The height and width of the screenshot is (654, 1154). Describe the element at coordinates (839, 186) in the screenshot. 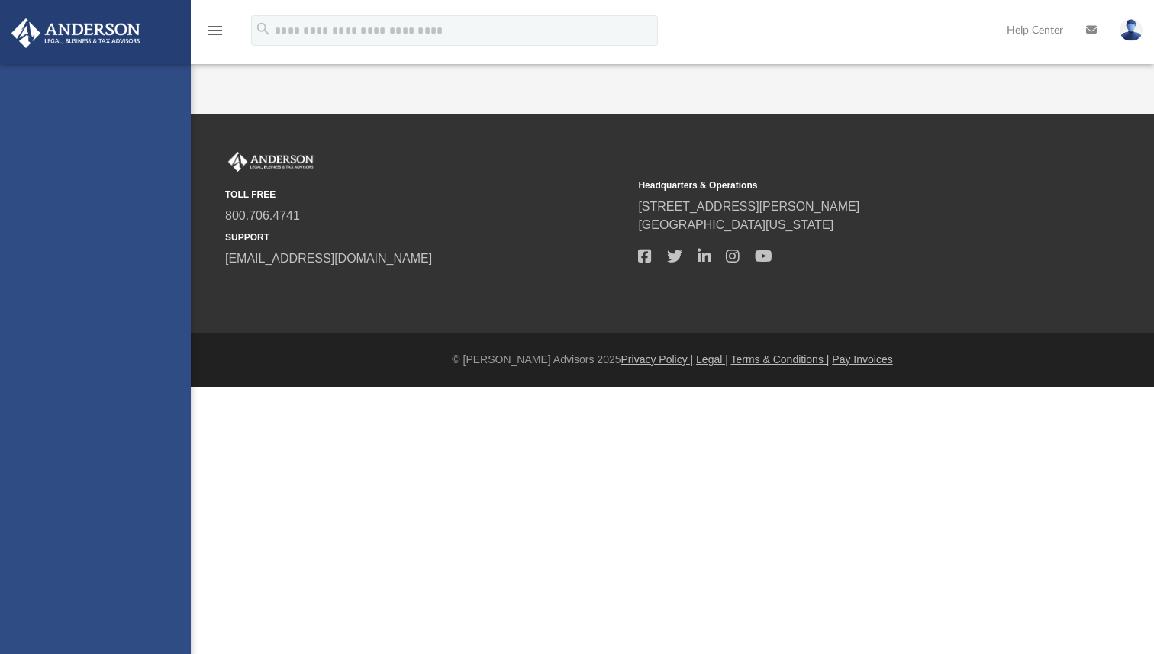

I see `small: Headquarters & Operations` at that location.